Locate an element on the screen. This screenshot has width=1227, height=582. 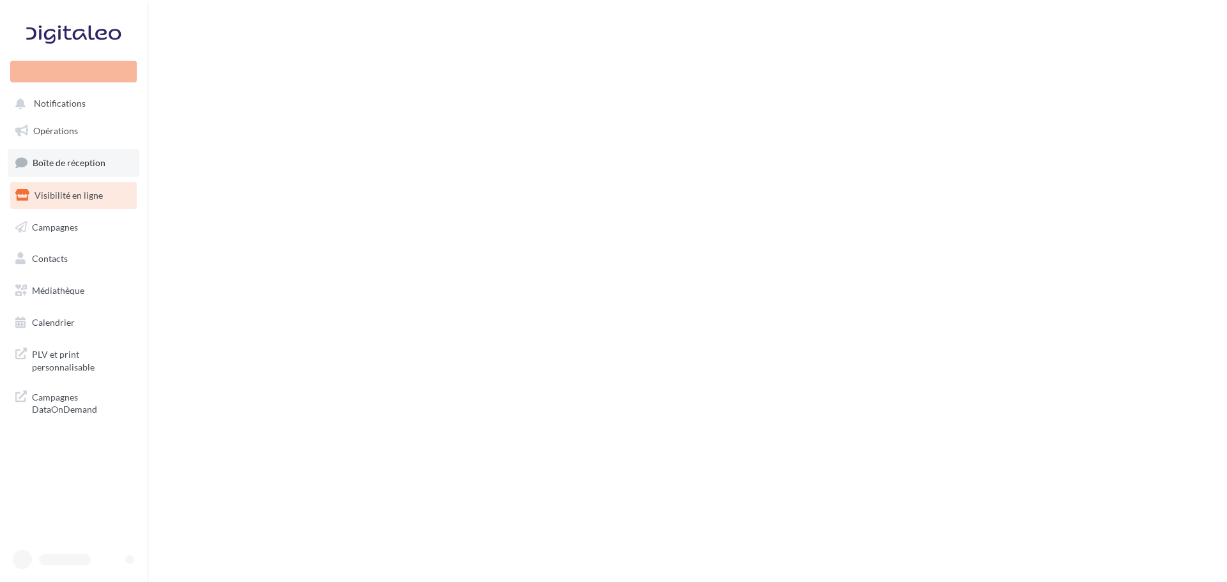
span: Visibilité en ligne is located at coordinates (68, 195).